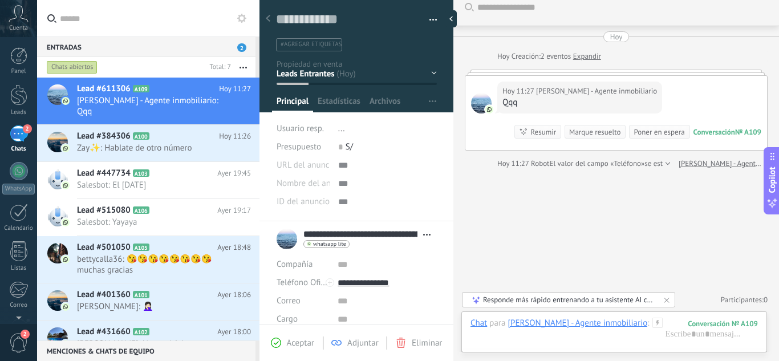 The image size is (779, 361). I want to click on div: Chats, so click(19, 149).